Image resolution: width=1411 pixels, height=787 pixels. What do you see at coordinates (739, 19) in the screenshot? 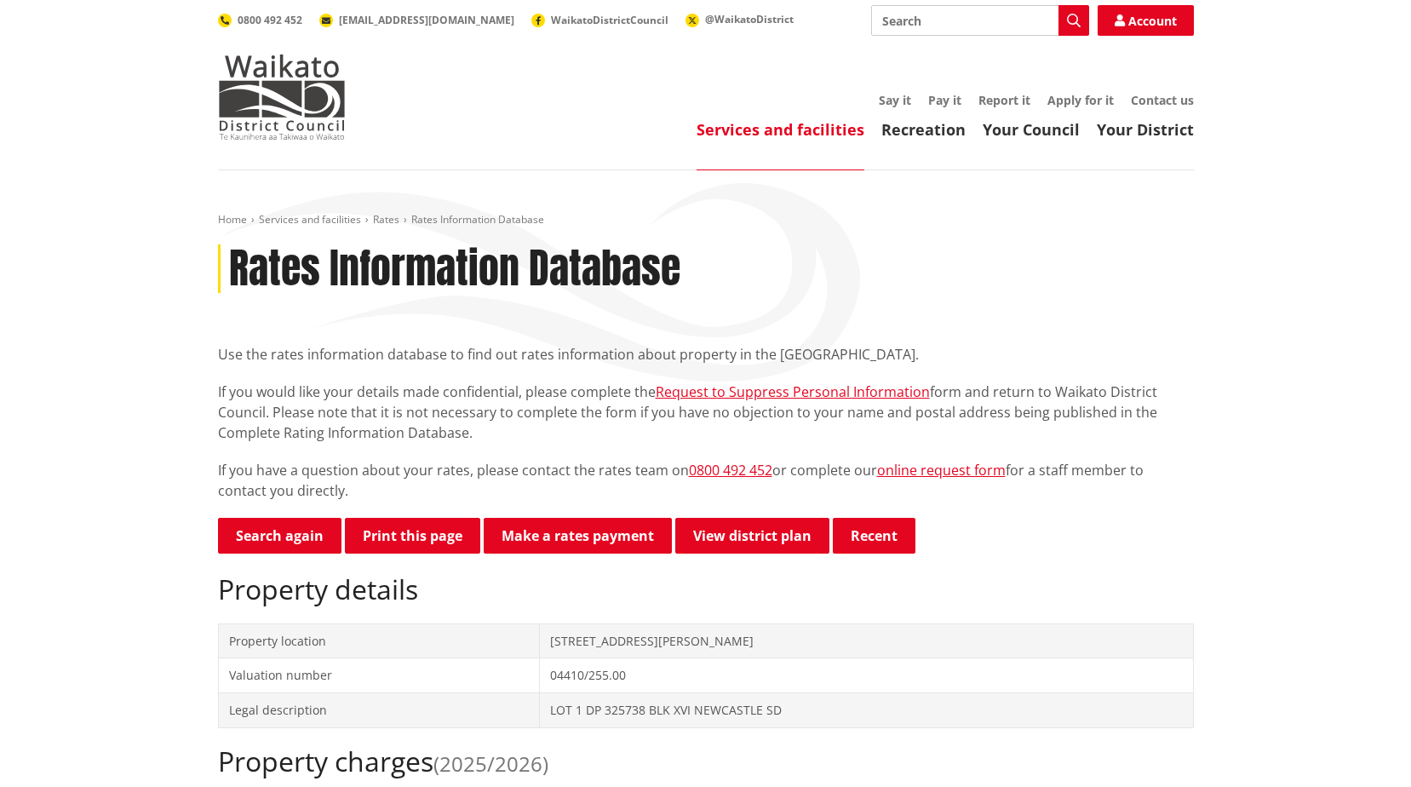
I see `a: @WaikatoDistrict` at bounding box center [739, 19].